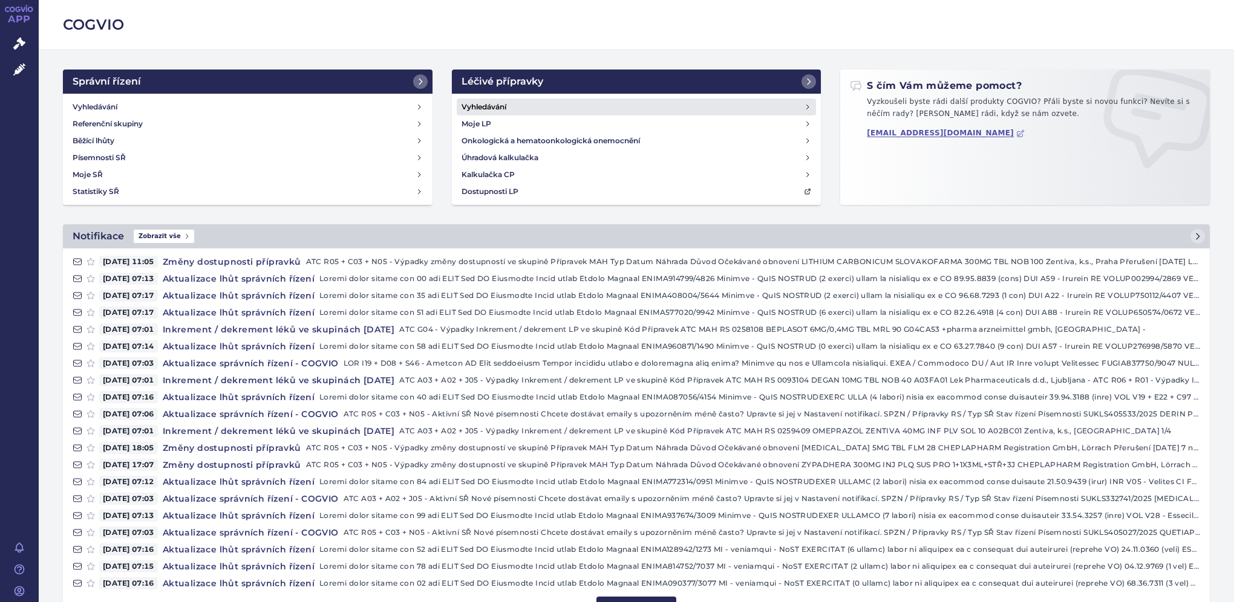 The height and width of the screenshot is (602, 1234). What do you see at coordinates (99, 158) in the screenshot?
I see `h4: Písemnosti SŘ` at bounding box center [99, 158].